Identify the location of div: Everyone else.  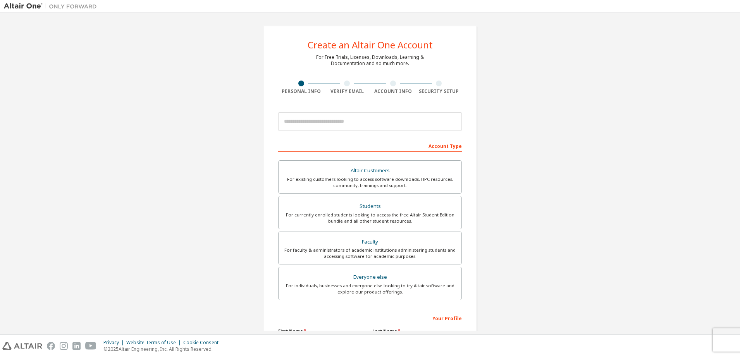
(370, 277).